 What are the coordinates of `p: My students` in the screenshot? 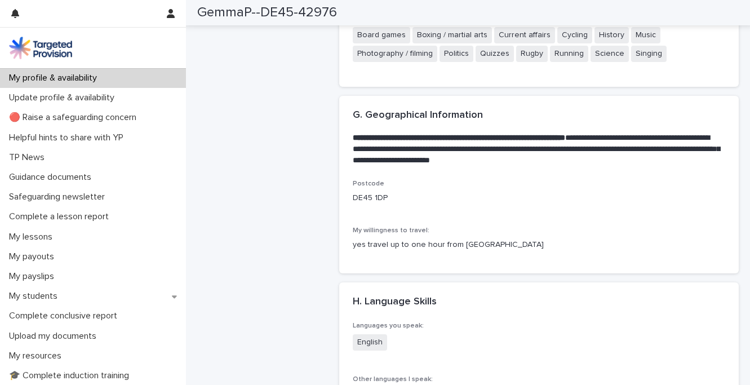 It's located at (35, 296).